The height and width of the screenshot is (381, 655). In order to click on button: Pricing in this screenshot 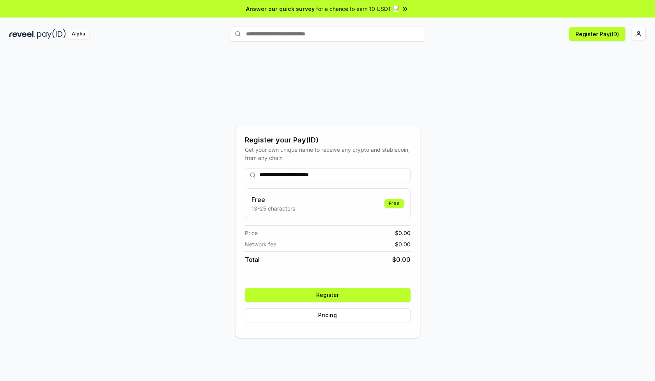, I will do `click(327, 316)`.